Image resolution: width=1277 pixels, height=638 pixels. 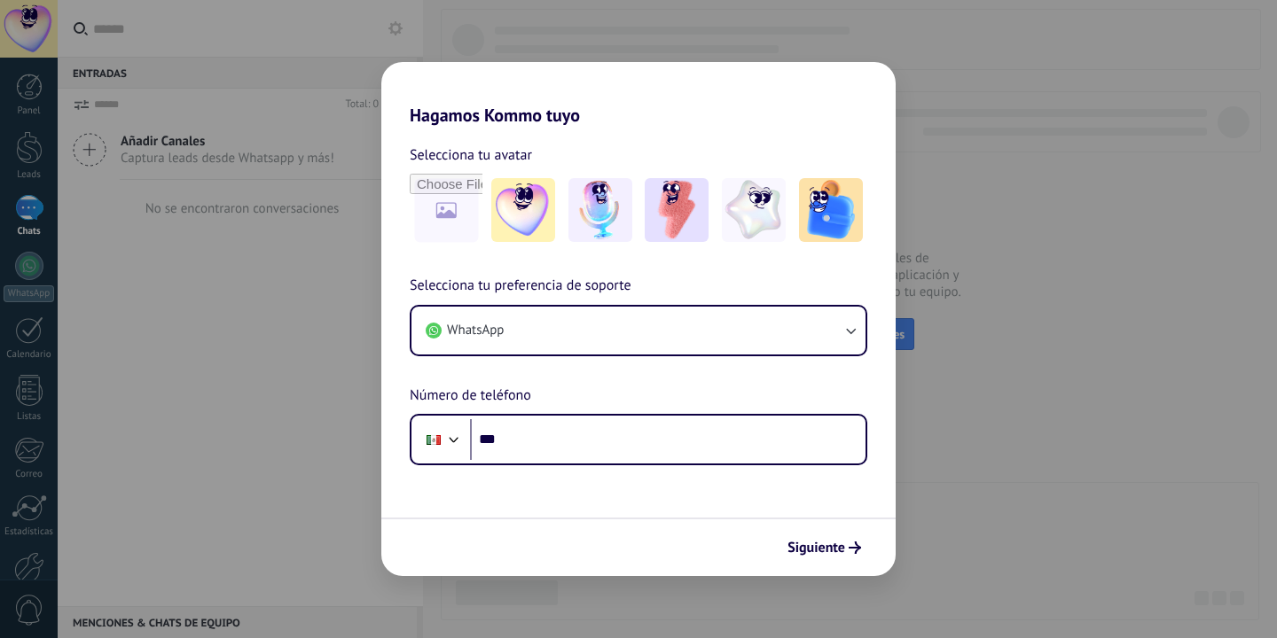 What do you see at coordinates (677, 210) in the screenshot?
I see `img: -3.jpeg` at bounding box center [677, 210].